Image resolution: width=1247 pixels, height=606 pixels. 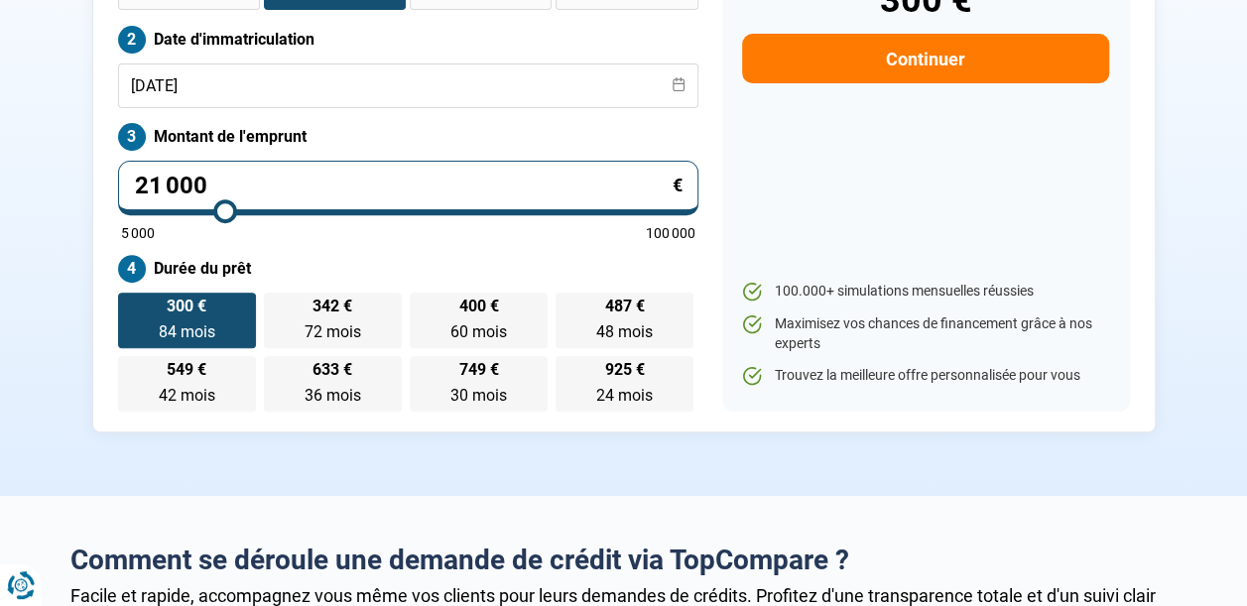 What do you see at coordinates (408, 269) in the screenshot?
I see `label: Durée du prêt` at bounding box center [408, 269].